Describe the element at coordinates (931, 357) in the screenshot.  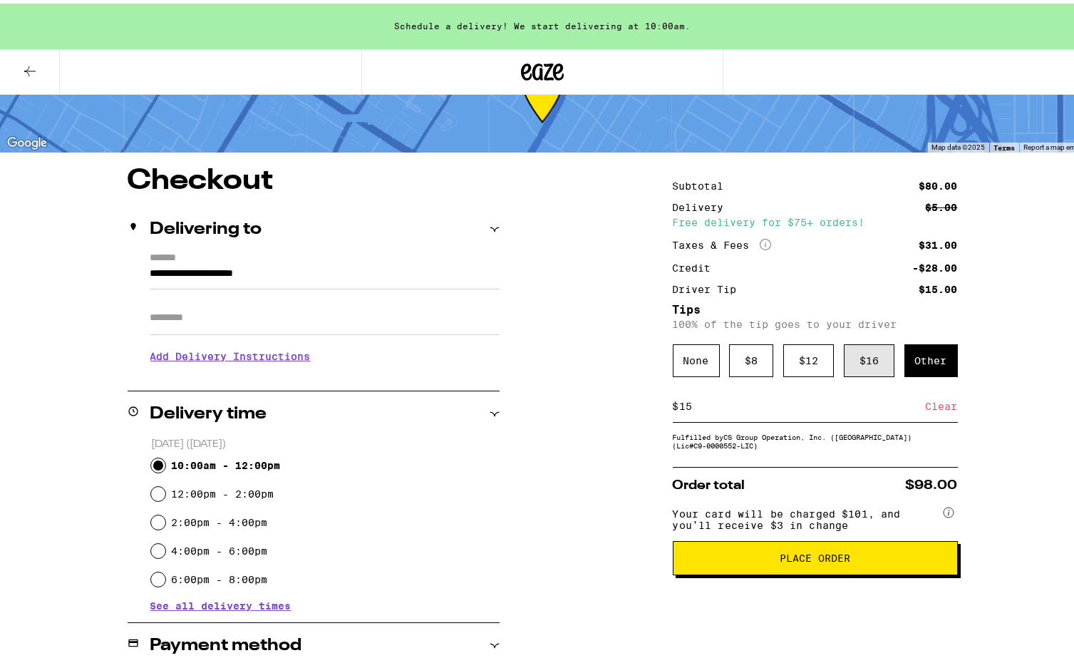
I see `div: Other` at that location.